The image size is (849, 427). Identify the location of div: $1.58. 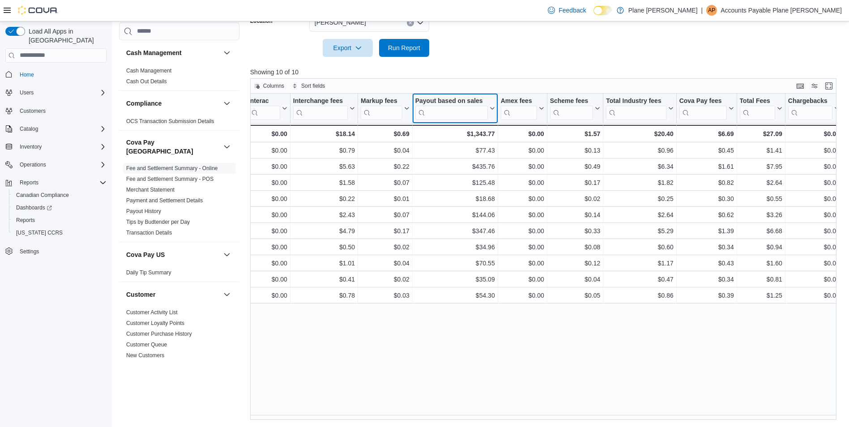
(324, 183).